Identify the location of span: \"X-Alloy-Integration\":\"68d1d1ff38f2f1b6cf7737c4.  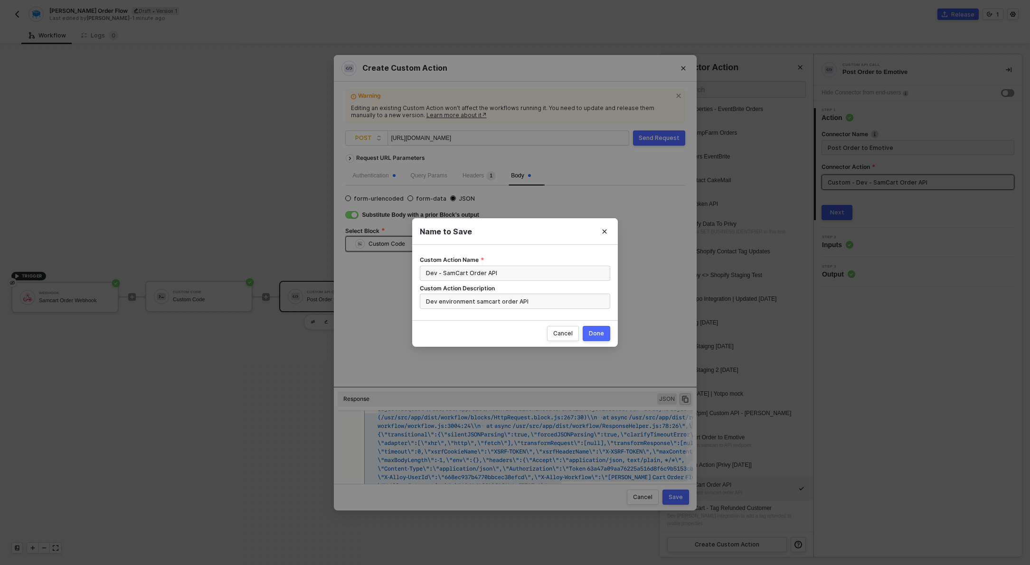
(459, 486).